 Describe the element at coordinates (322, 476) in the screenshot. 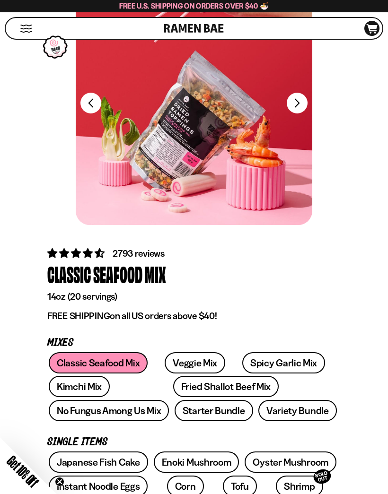

I see `div: SOLD OUT` at that location.